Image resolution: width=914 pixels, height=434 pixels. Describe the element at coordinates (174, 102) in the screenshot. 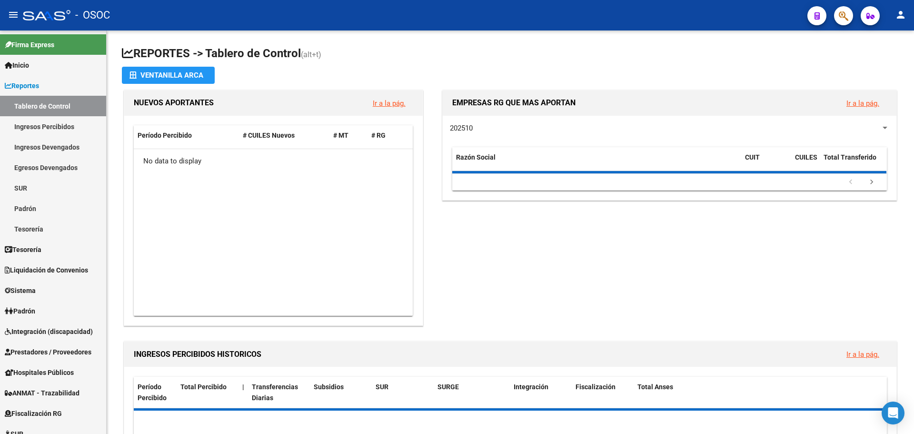

I see `span: NUEVOS APORTANTES` at that location.